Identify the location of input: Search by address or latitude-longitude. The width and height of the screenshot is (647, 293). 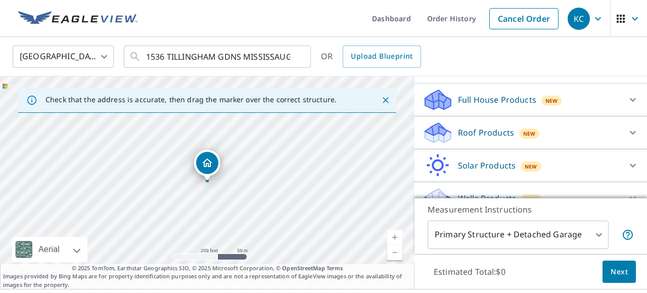
(218, 57).